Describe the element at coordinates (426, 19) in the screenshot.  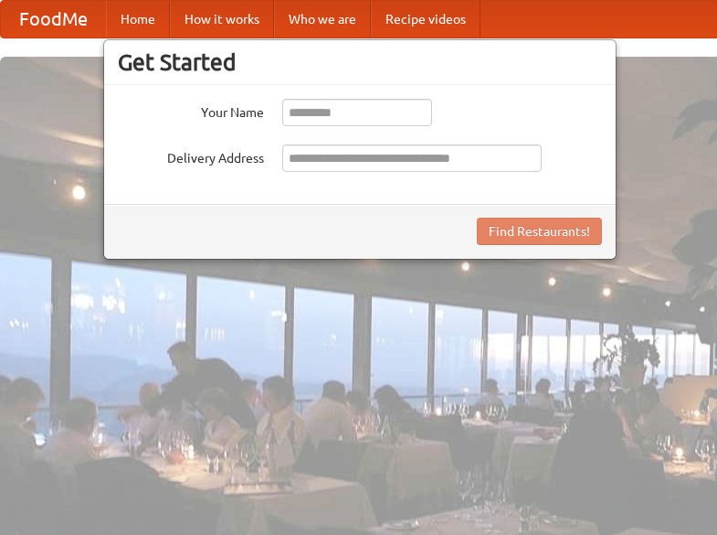
I see `a: Recipe videos` at that location.